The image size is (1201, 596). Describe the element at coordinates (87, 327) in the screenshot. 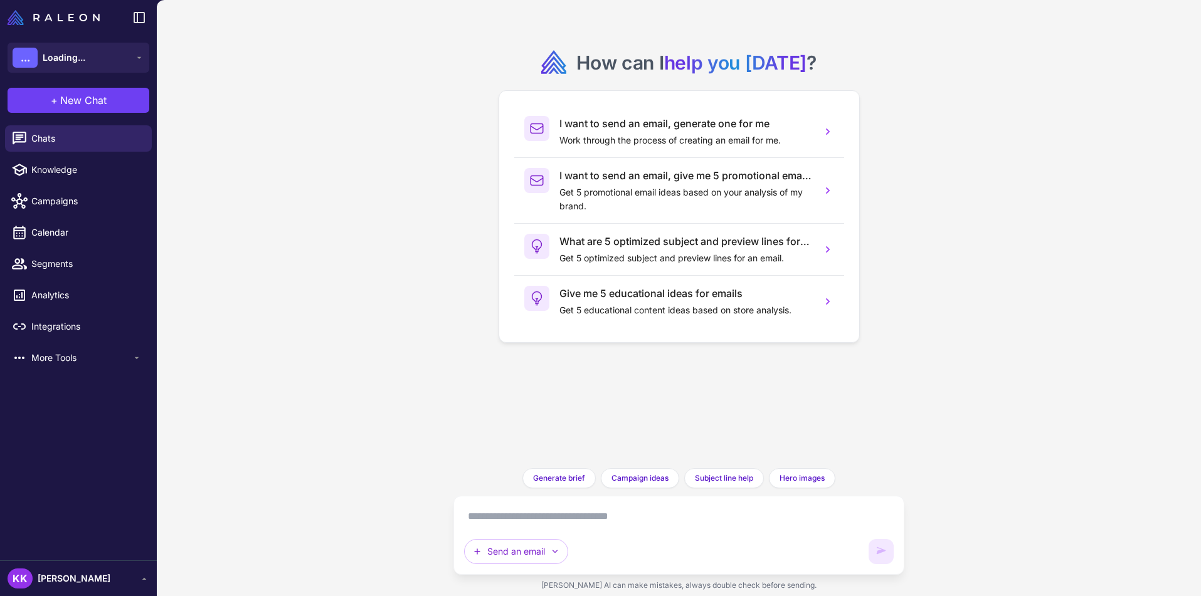

I see `span: Integrations` at that location.